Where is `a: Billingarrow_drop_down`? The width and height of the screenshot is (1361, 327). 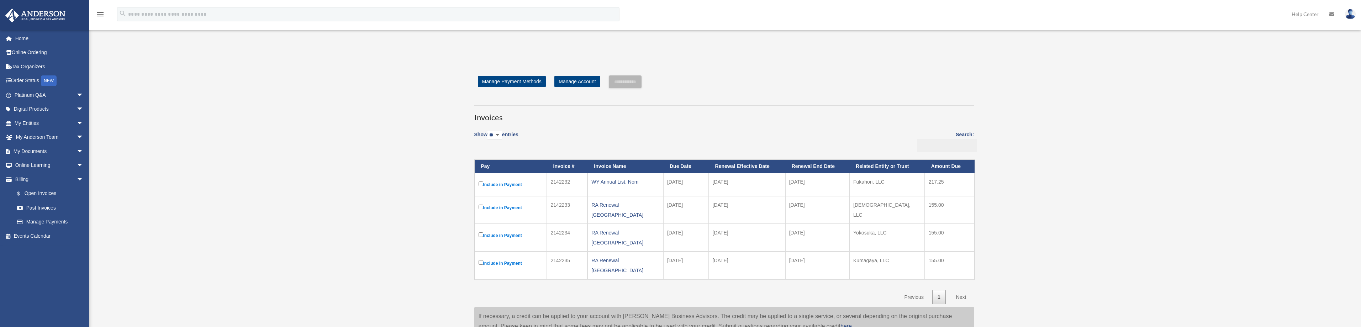 a: Billingarrow_drop_down is located at coordinates (48, 179).